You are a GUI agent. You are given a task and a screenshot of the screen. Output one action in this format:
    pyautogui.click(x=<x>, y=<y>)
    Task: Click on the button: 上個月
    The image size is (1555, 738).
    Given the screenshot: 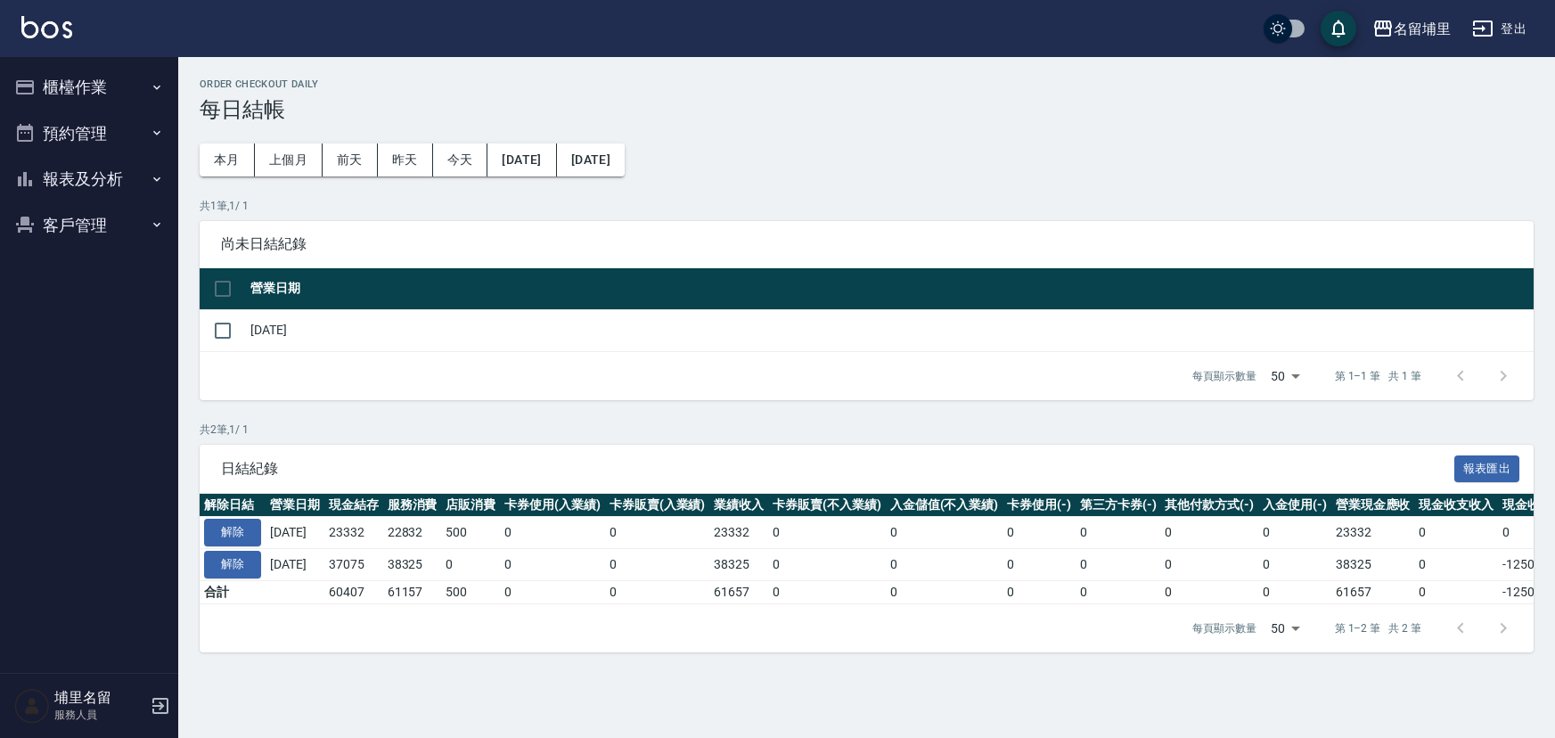 What is the action you would take?
    pyautogui.click(x=289, y=160)
    